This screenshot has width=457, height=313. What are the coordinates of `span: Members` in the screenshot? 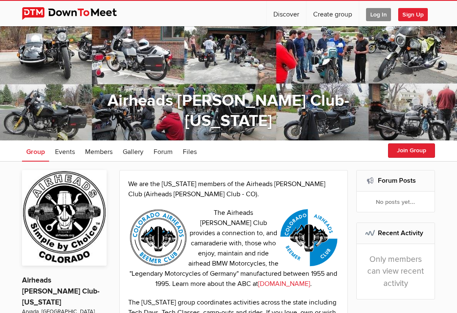 It's located at (99, 152).